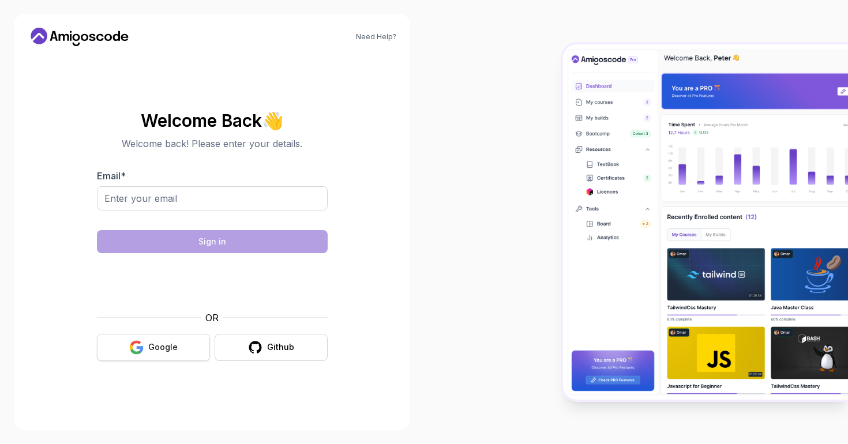 The width and height of the screenshot is (848, 444). Describe the element at coordinates (212, 121) in the screenshot. I see `h2: Welcome Back` at that location.